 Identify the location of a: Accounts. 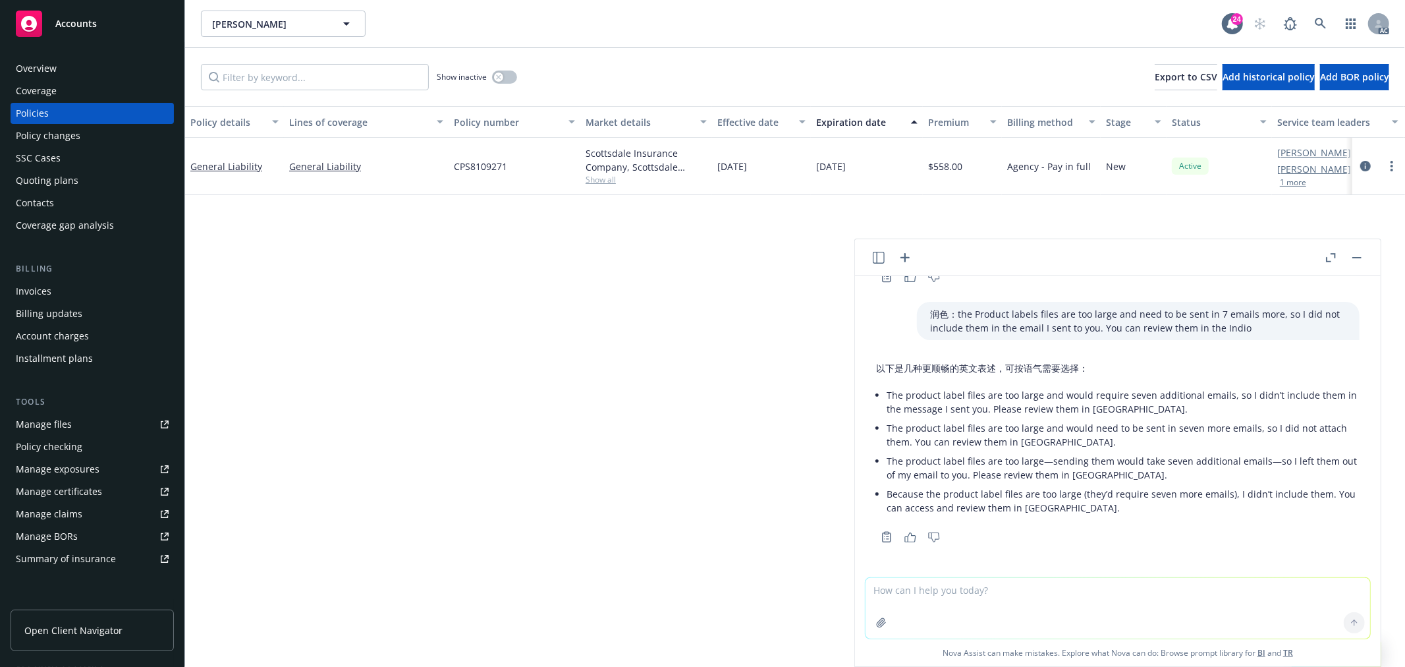
(92, 24).